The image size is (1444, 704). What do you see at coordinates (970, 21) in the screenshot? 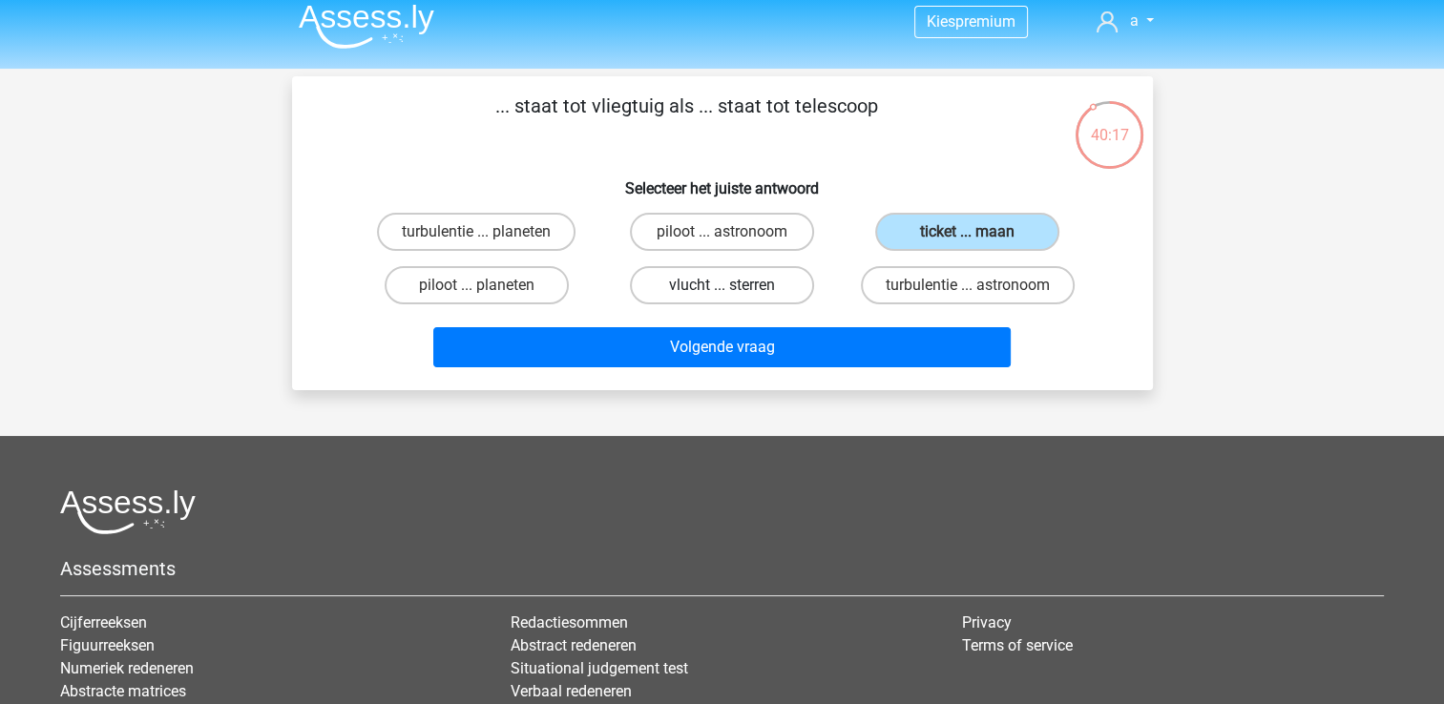
I see `a: Kiespremium` at bounding box center [970, 21].